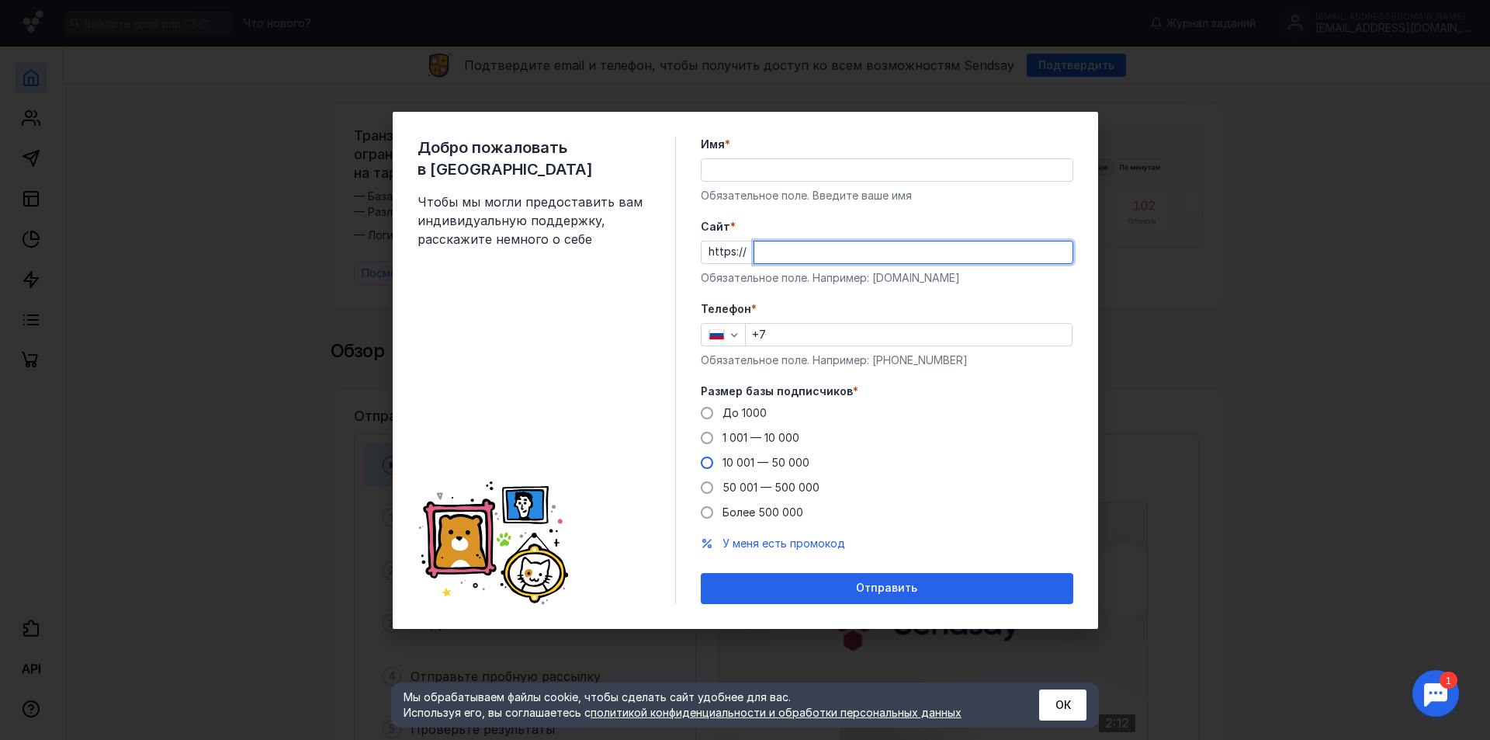  What do you see at coordinates (777, 391) in the screenshot?
I see `span: Размер базы подписчиков` at bounding box center [777, 391].